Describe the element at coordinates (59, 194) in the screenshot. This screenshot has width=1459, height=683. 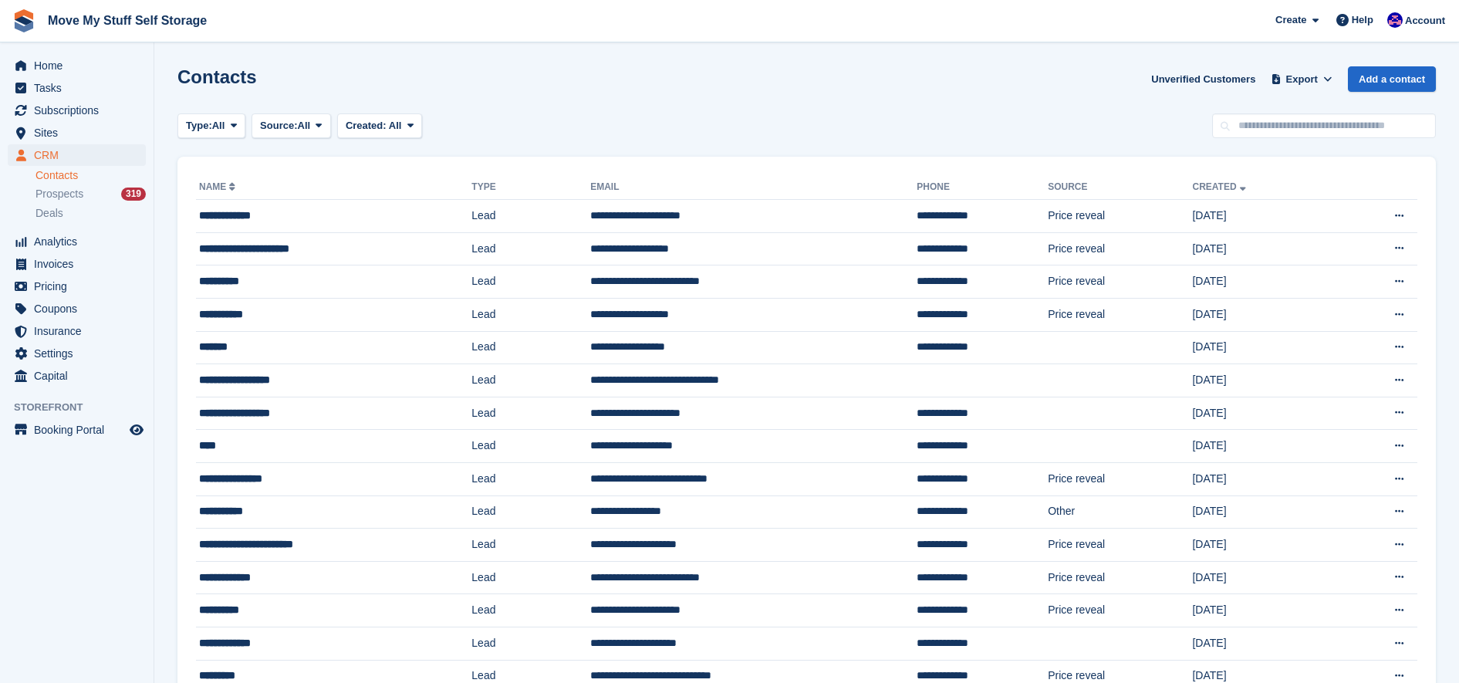
I see `span: Prospects` at that location.